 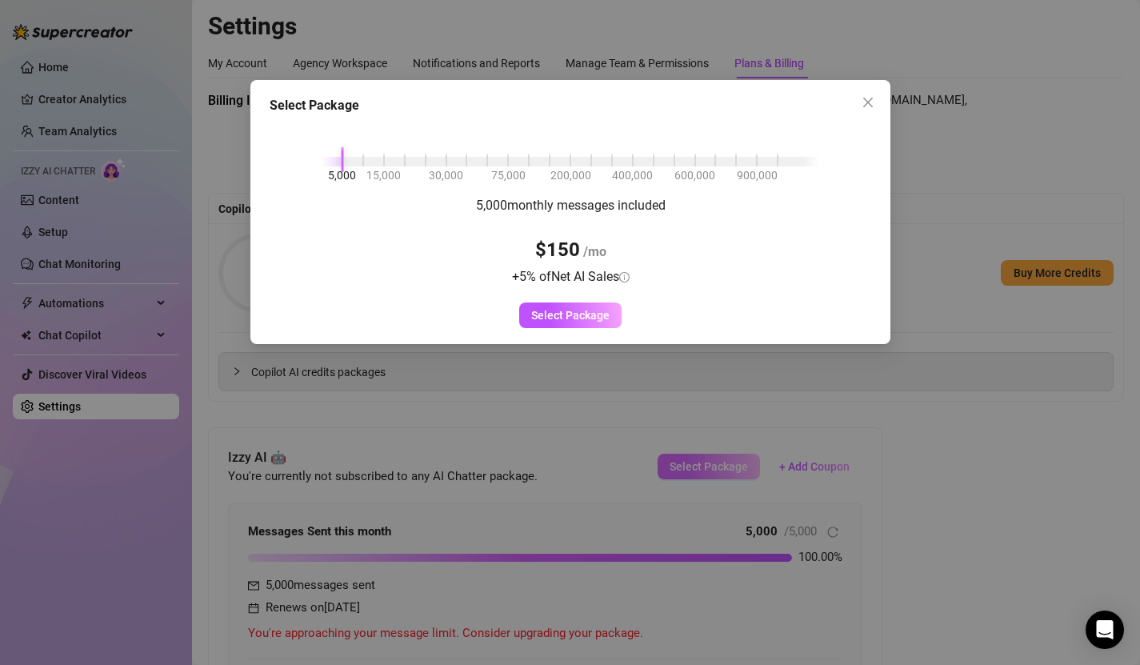 What do you see at coordinates (570, 175) in the screenshot?
I see `span: 200,000` at bounding box center [570, 175].